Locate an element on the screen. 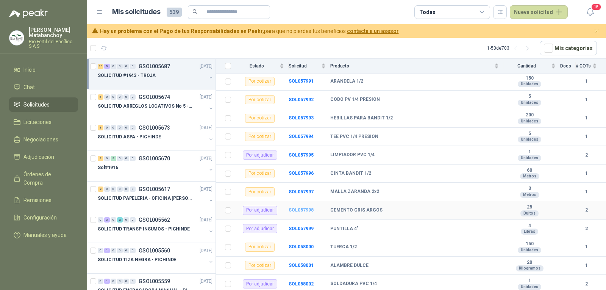 The height and width of the screenshot is (290, 606). b: 200 is located at coordinates (529, 115).